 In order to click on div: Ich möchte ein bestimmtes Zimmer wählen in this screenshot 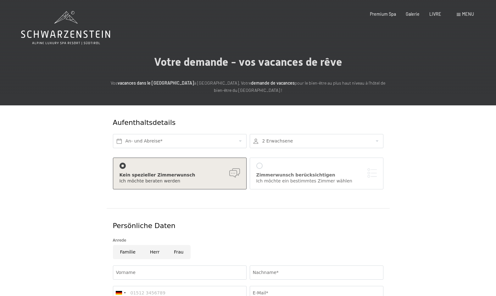, I will do `click(316, 181)`.